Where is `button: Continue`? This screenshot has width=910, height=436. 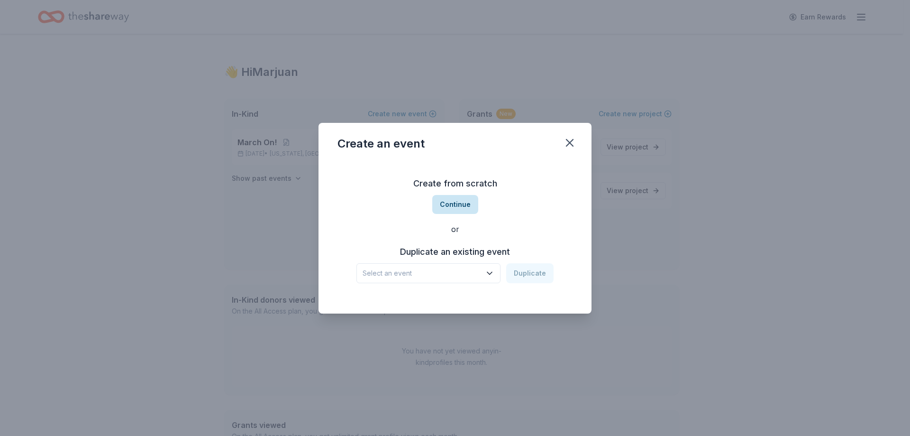
button: Continue is located at coordinates (455, 204).